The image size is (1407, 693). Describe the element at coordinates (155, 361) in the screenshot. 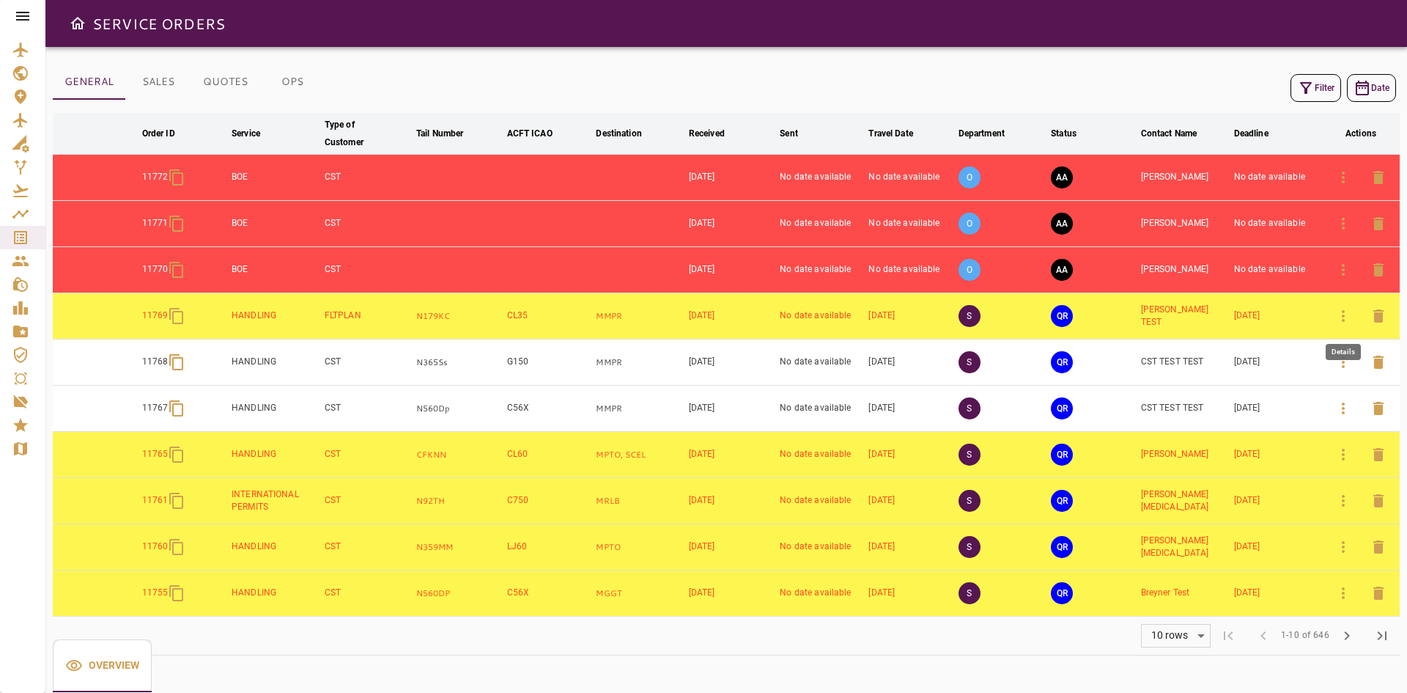

I see `p: 11768` at that location.